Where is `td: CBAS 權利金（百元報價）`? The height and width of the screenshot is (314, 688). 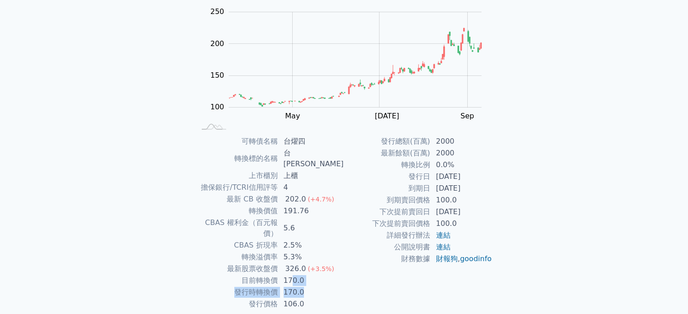 td: CBAS 權利金（百元報價） is located at coordinates (237, 228).